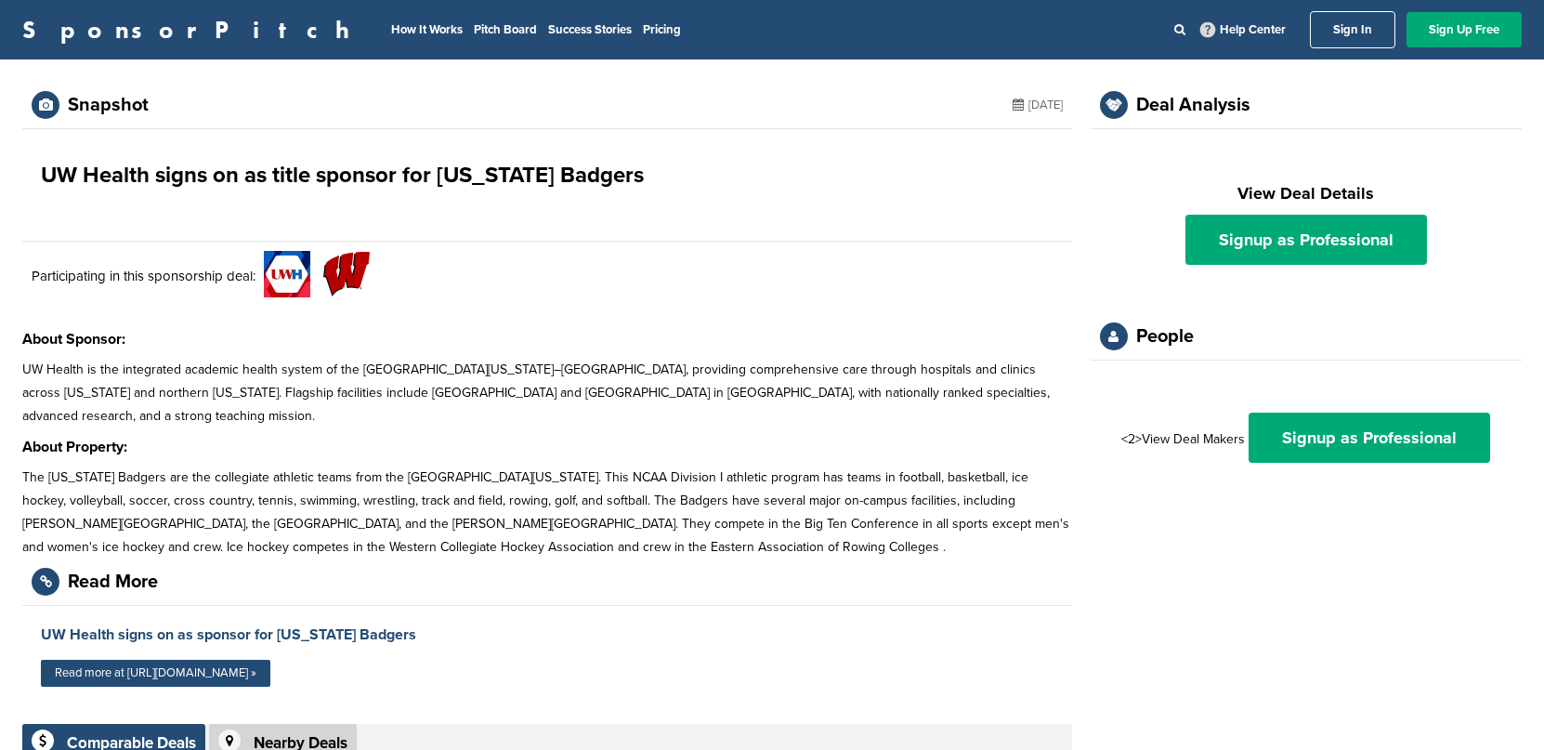 The width and height of the screenshot is (1544, 750). What do you see at coordinates (1306, 193) in the screenshot?
I see `h2: View Deal Details` at bounding box center [1306, 193].